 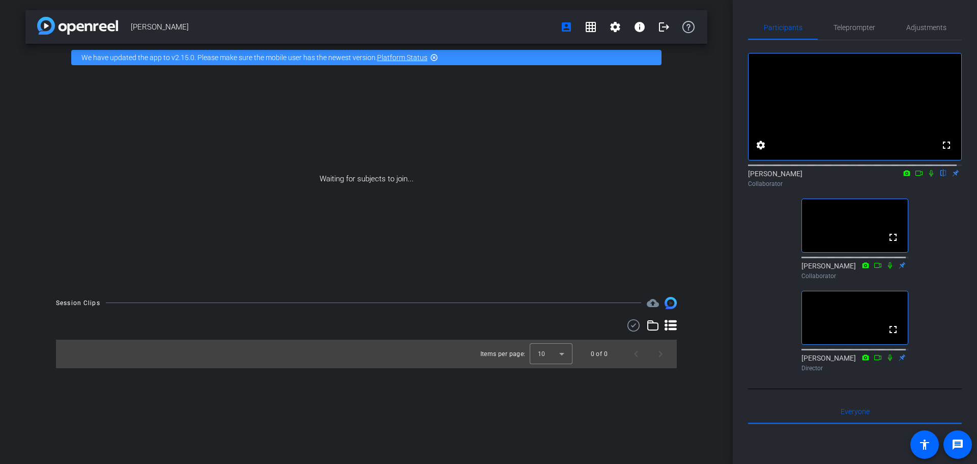 What do you see at coordinates (591, 27) in the screenshot?
I see `mat-icon: grid_on` at bounding box center [591, 27].